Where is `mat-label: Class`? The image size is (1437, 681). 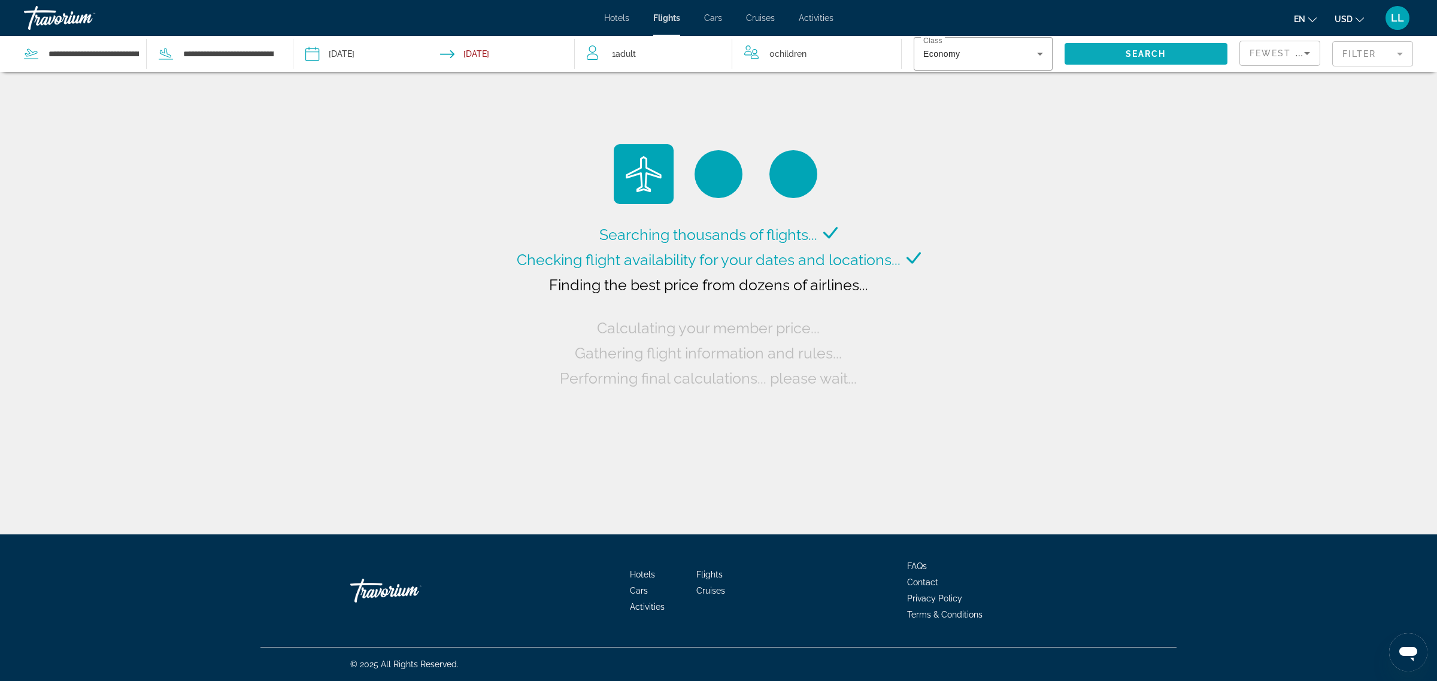
mat-label: Class is located at coordinates (933, 41).